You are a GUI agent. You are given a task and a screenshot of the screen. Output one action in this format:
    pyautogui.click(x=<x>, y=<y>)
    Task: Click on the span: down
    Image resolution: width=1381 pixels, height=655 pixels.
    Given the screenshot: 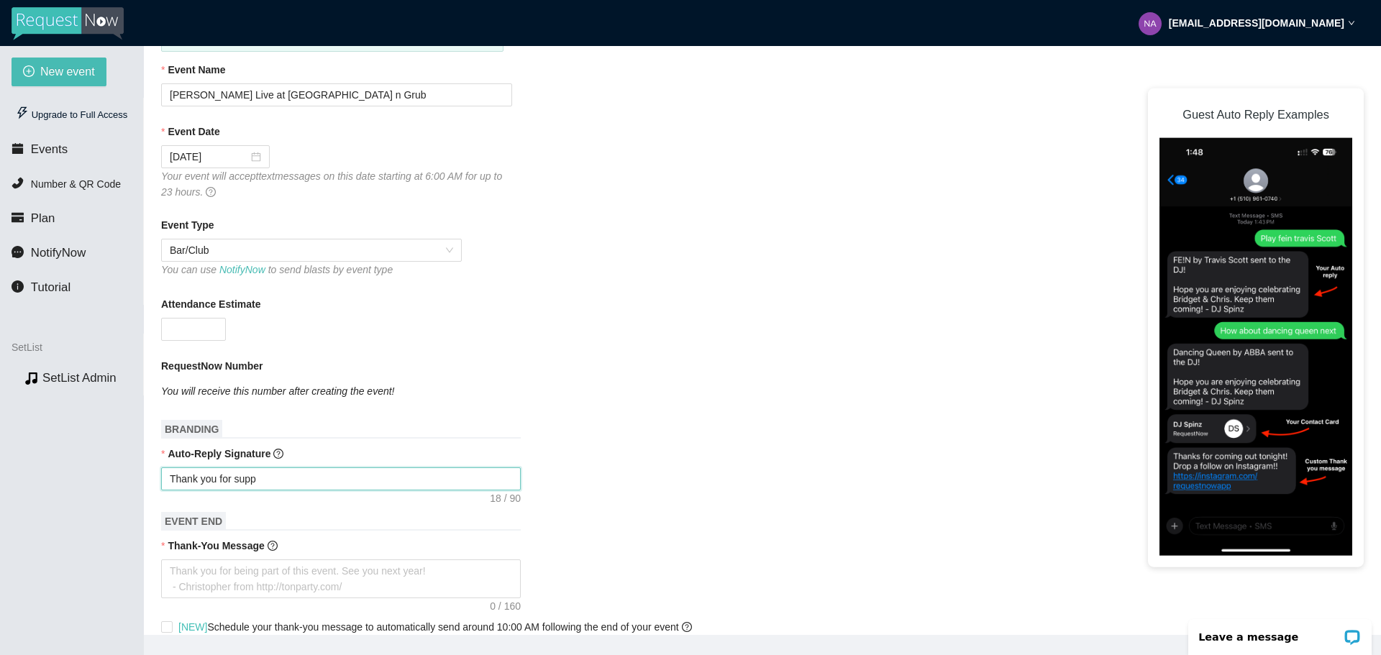 What is the action you would take?
    pyautogui.click(x=1351, y=23)
    